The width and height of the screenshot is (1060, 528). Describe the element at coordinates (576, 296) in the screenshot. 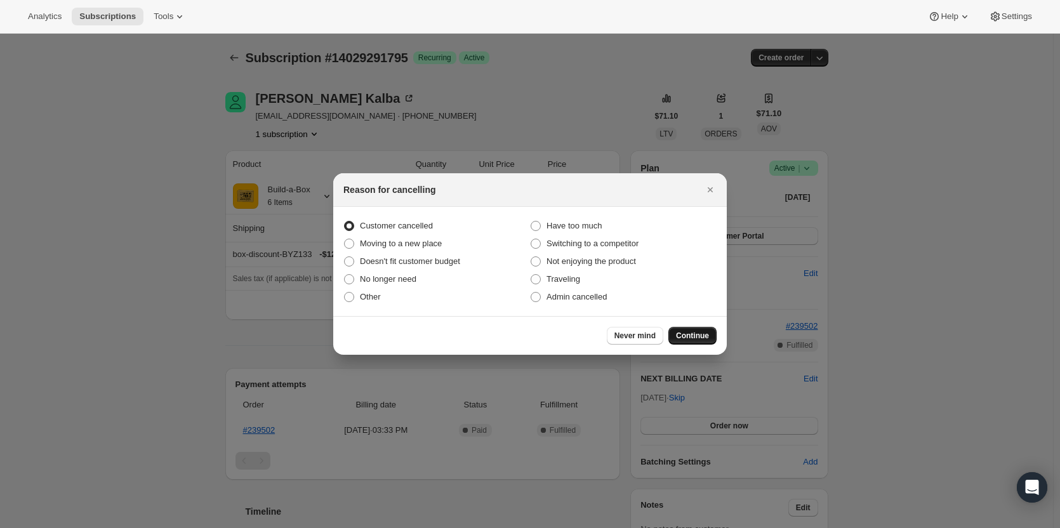

I see `span: Admin cancelled` at that location.